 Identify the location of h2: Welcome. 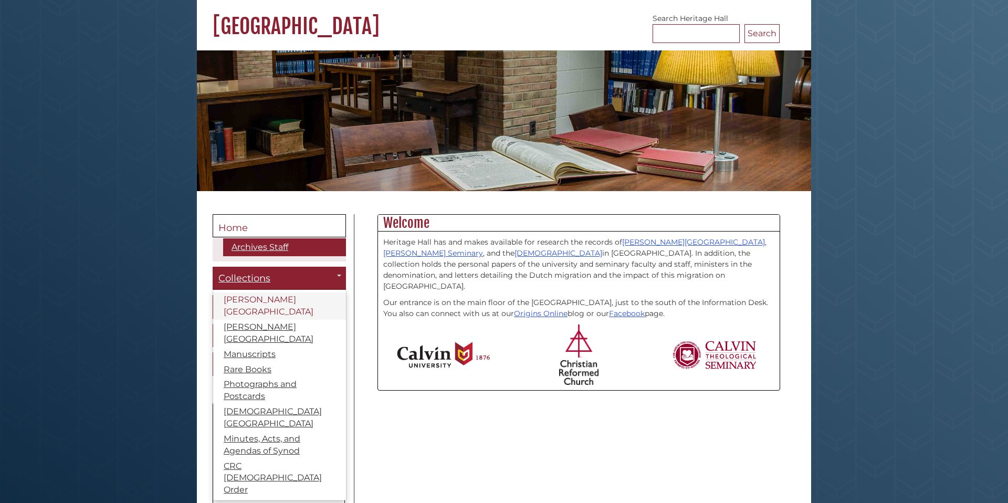
(578, 223).